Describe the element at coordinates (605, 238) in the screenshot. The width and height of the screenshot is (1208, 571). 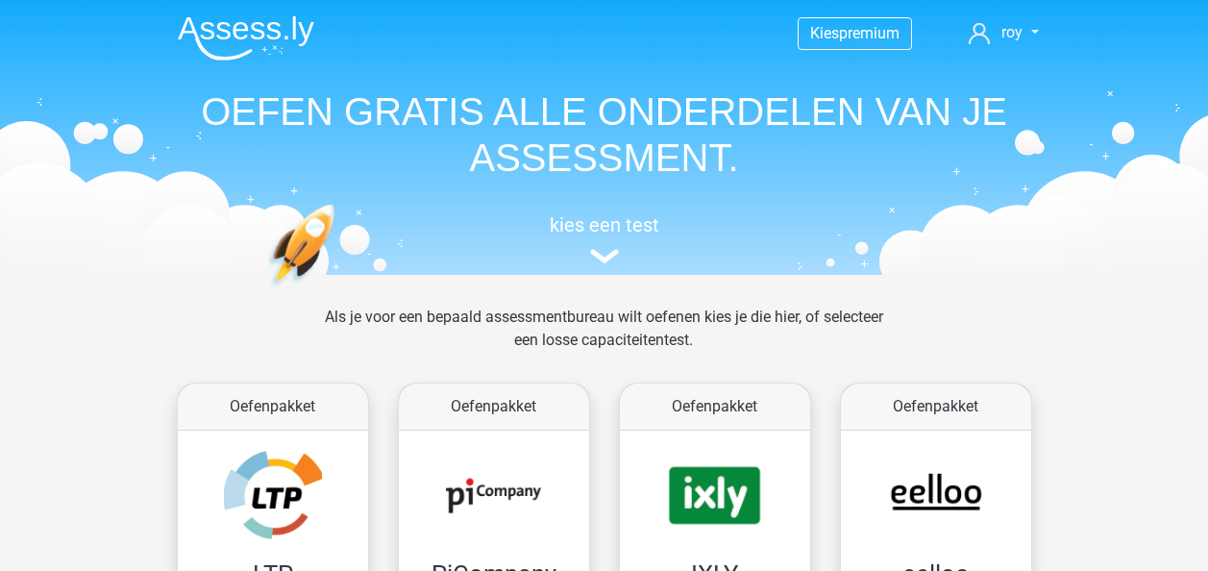
I see `a: kies een test` at that location.